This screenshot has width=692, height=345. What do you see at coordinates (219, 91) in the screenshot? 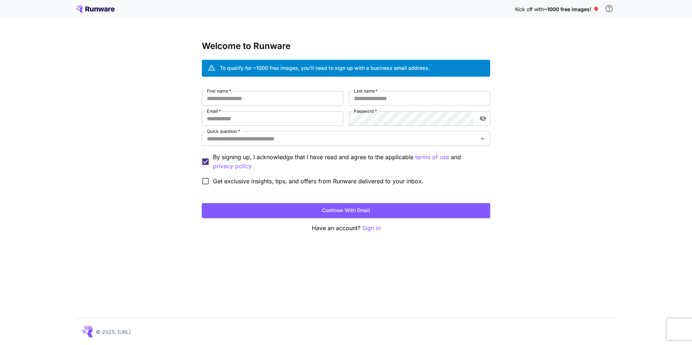
I see `label: First name` at bounding box center [219, 91].